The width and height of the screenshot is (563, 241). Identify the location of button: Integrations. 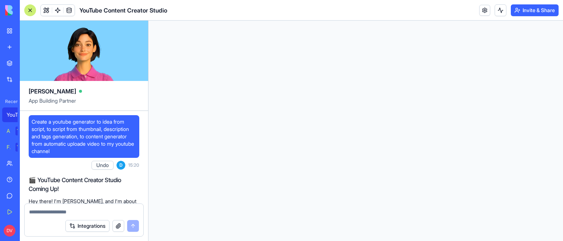
(87, 226).